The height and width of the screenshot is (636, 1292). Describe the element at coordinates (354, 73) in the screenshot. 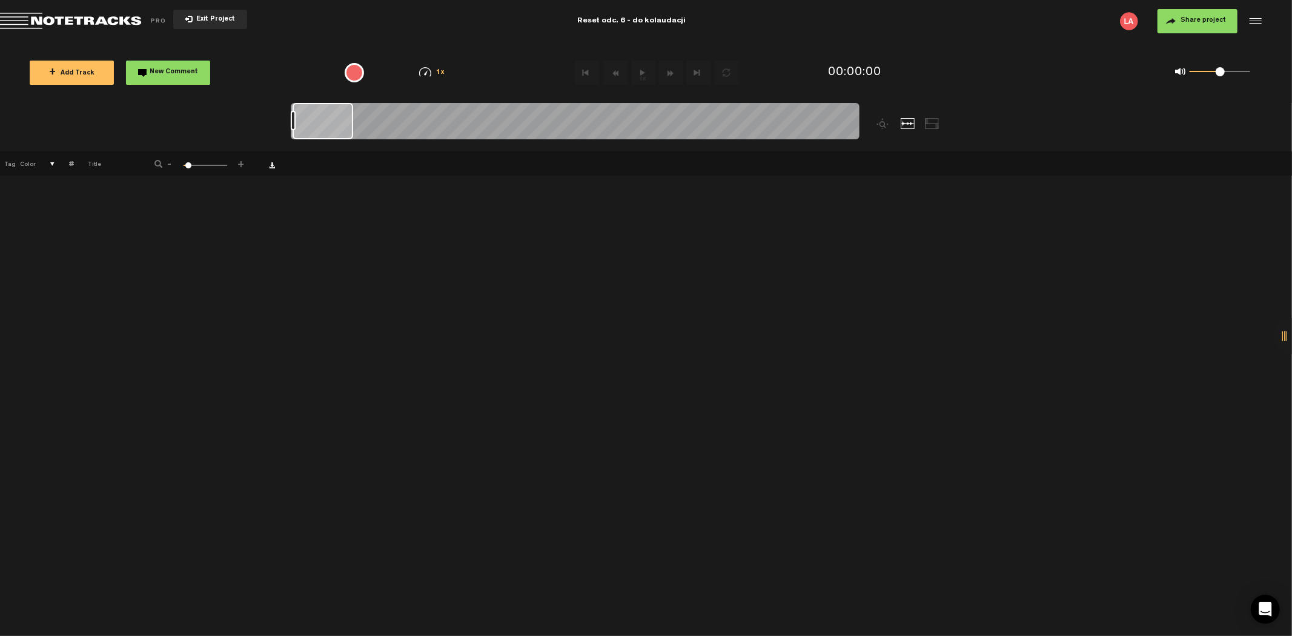

I see `div: {{ tooltip_message }}` at that location.